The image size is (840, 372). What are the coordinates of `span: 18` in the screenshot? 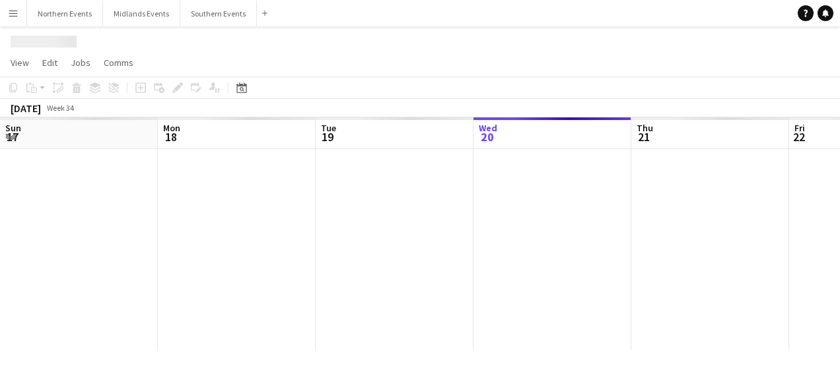 It's located at (170, 137).